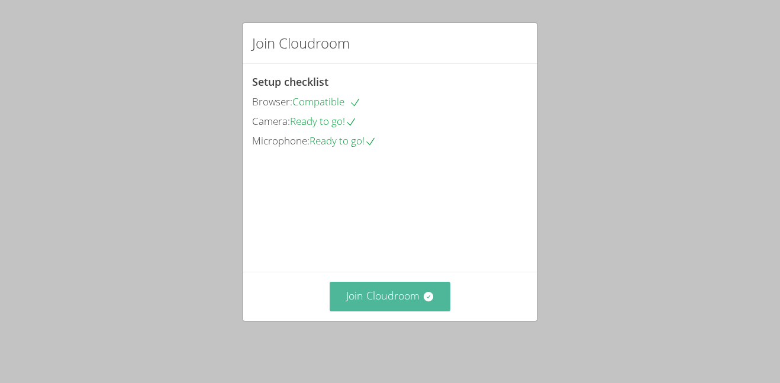 The height and width of the screenshot is (383, 780). I want to click on span: Microphone:, so click(280, 140).